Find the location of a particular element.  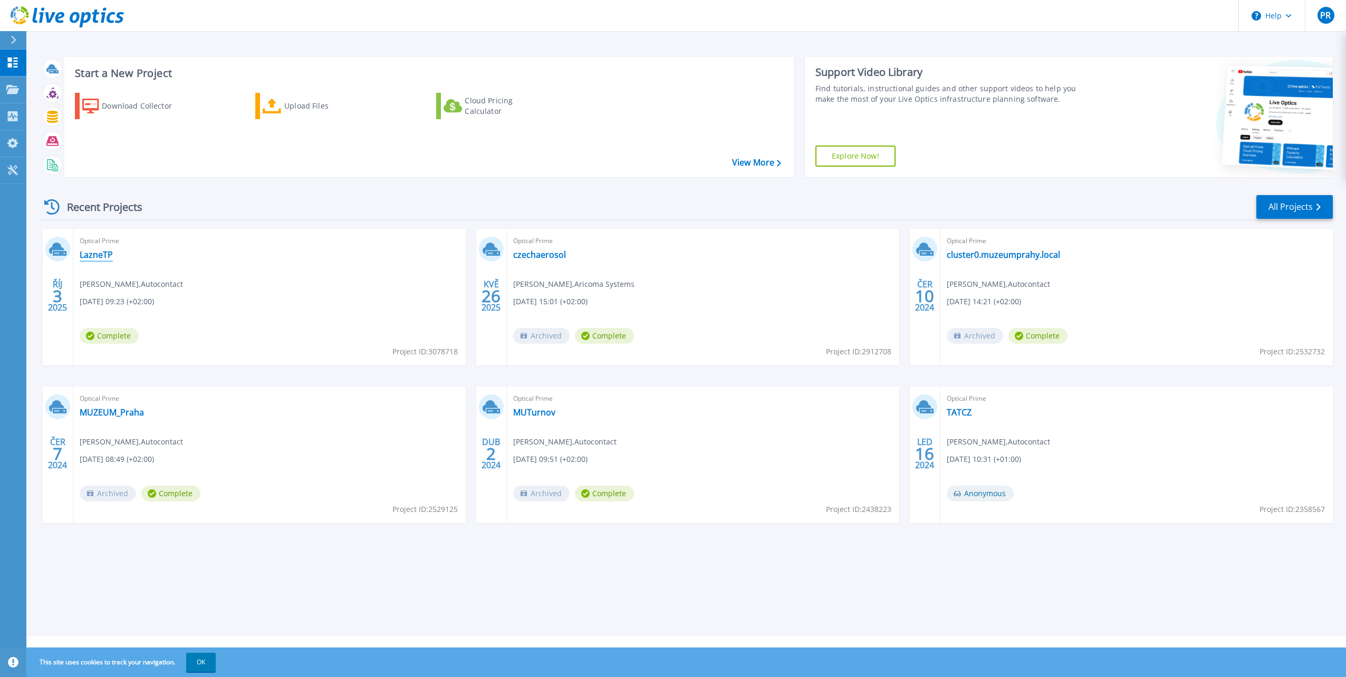

span: 16 is located at coordinates (924, 454).